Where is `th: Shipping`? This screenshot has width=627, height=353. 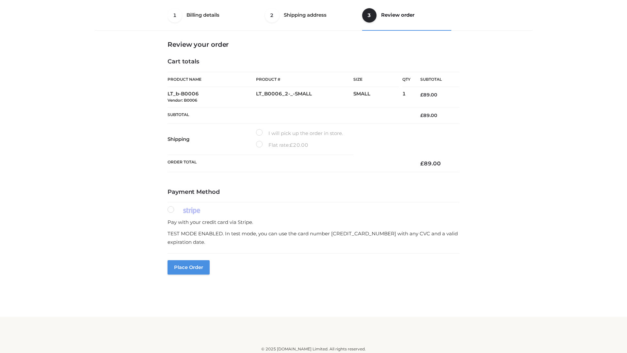
th: Shipping is located at coordinates (212, 139).